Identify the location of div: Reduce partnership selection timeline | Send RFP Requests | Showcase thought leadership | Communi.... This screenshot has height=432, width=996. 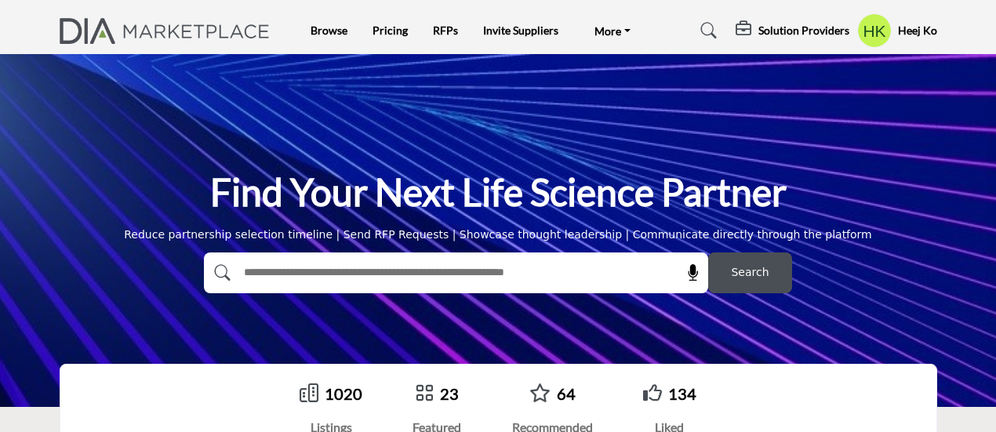
(498, 235).